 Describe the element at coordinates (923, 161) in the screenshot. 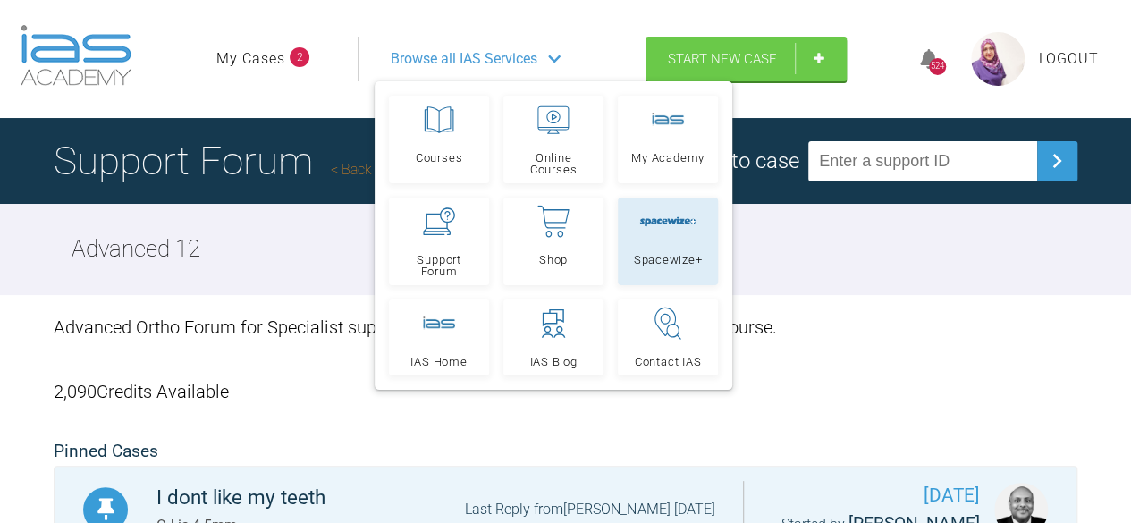

I see `input: Enter a support ID` at that location.